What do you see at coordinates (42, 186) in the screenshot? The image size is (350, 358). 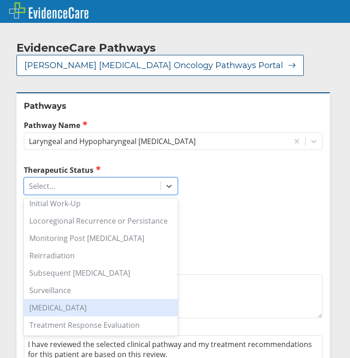 I see `div: Select...` at bounding box center [42, 186].